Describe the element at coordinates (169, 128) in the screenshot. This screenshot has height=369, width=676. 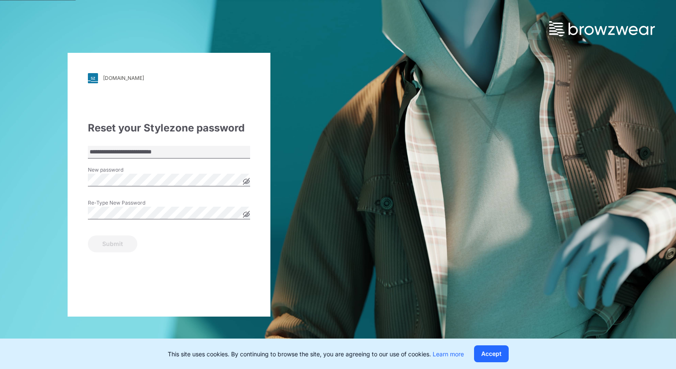
I see `div: Reset your Stylezone password` at that location.